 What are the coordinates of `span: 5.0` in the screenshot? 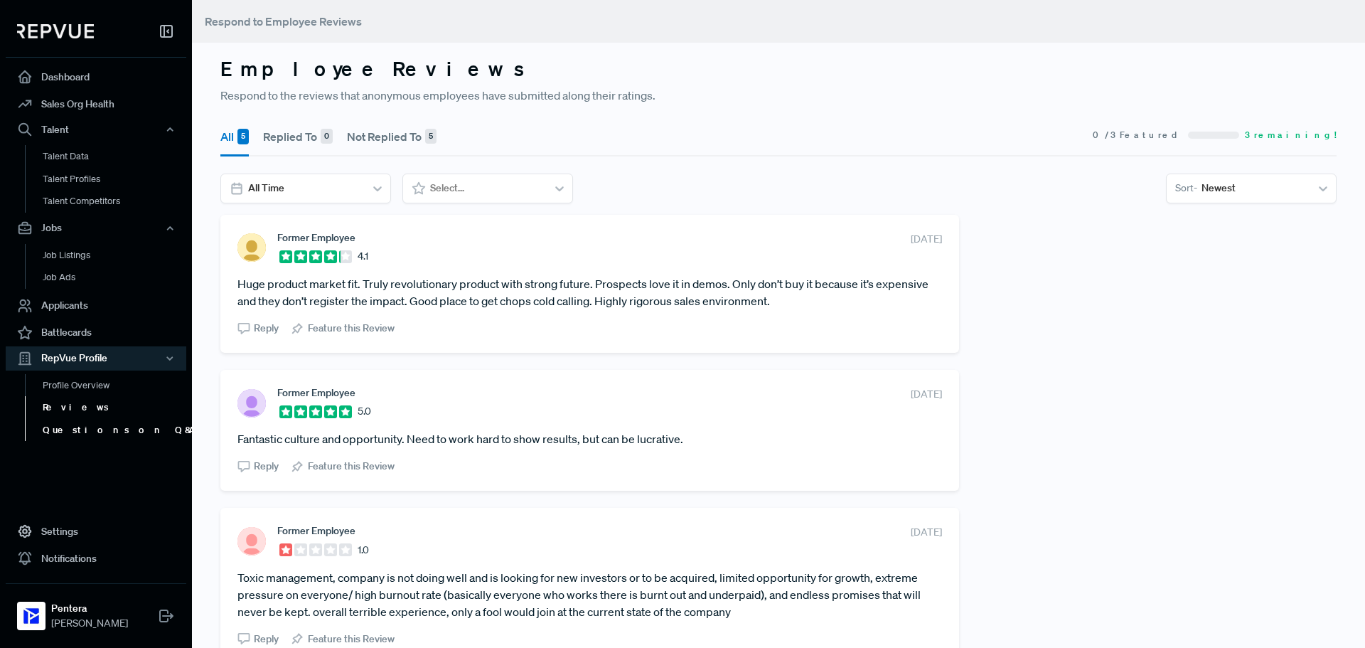 It's located at (364, 411).